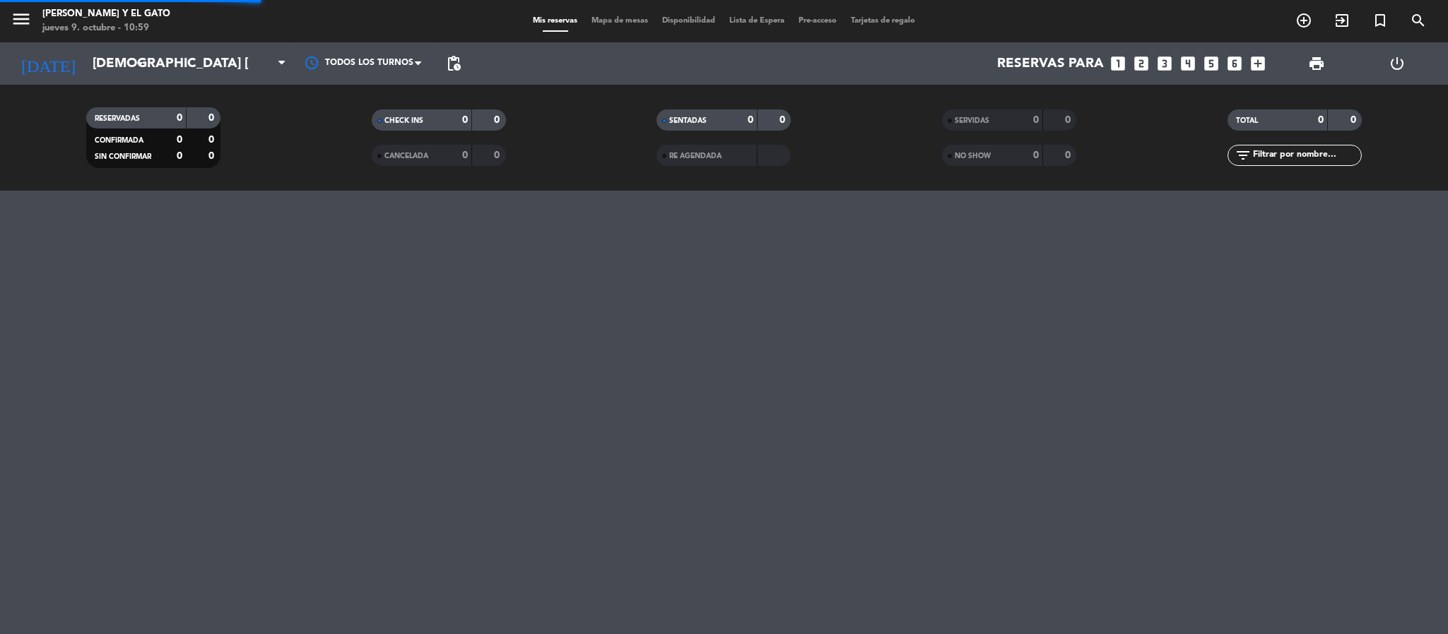  Describe the element at coordinates (555, 20) in the screenshot. I see `span: Mis reservas` at that location.